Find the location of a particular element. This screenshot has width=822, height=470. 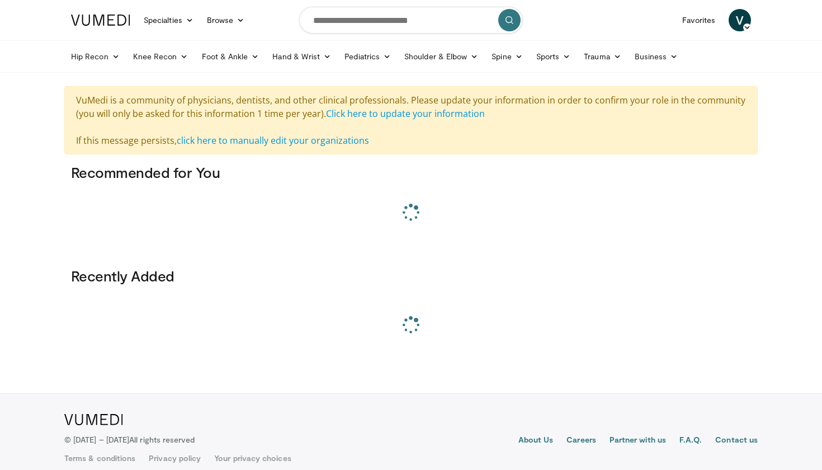

h3: Recently Added is located at coordinates (411, 276).